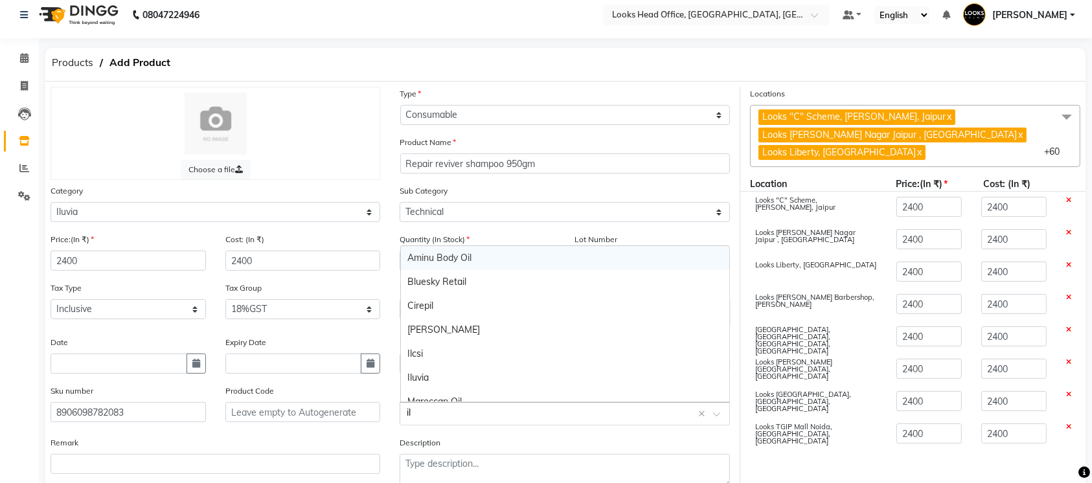 This screenshot has height=483, width=1092. Describe the element at coordinates (767, 94) in the screenshot. I see `label: Locations` at that location.